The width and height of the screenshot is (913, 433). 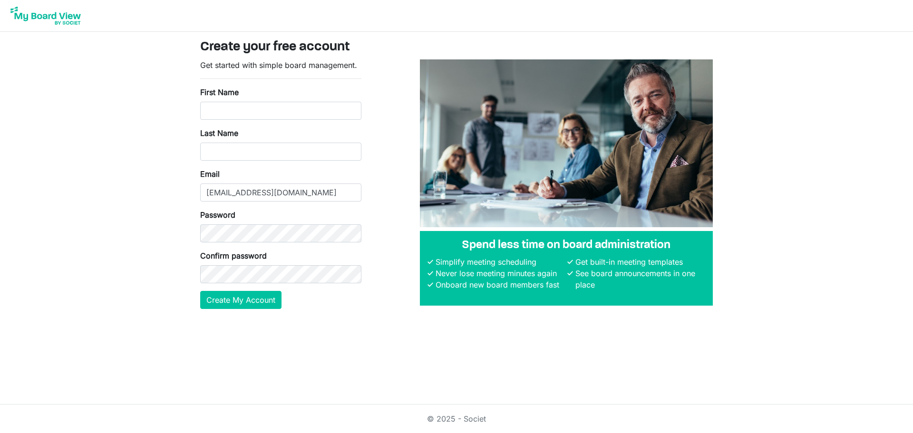 What do you see at coordinates (210, 174) in the screenshot?
I see `label: Email` at bounding box center [210, 174].